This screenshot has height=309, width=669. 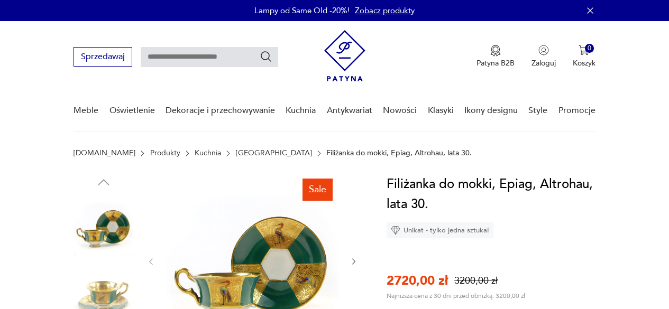 What do you see at coordinates (495, 63) in the screenshot?
I see `p: Patyna B2B` at bounding box center [495, 63].